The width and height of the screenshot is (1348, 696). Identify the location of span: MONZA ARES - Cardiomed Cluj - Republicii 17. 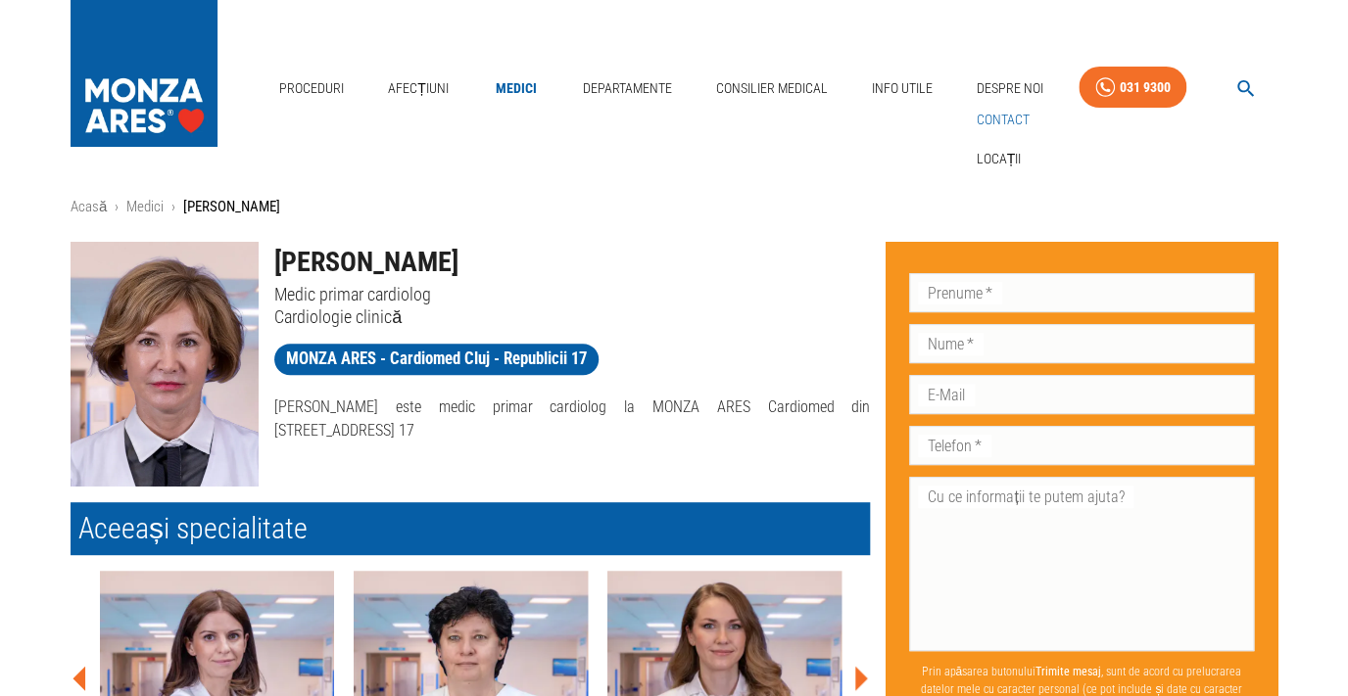
(436, 358).